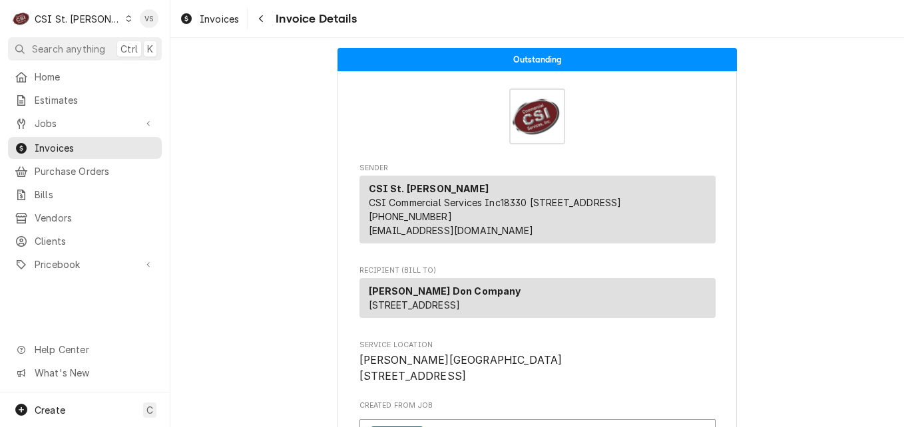 The height and width of the screenshot is (427, 904). I want to click on span: Ctrl, so click(129, 49).